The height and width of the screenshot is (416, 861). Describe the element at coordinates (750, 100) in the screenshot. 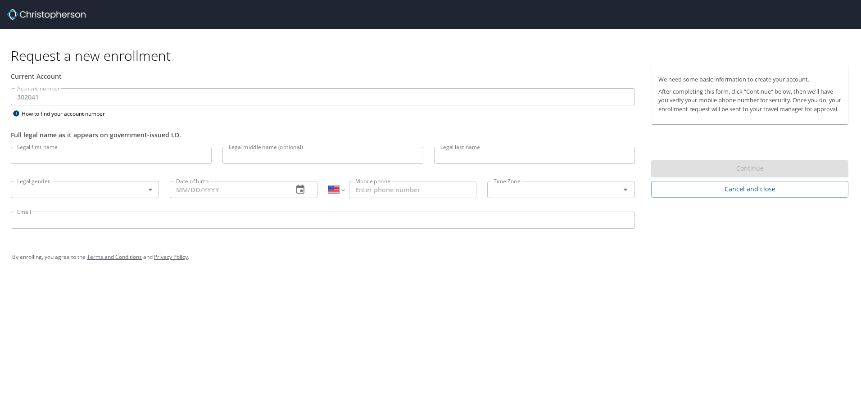

I see `p: After completing this form, click "Continue" below, then we'll have you verify your mobile phone ...` at that location.